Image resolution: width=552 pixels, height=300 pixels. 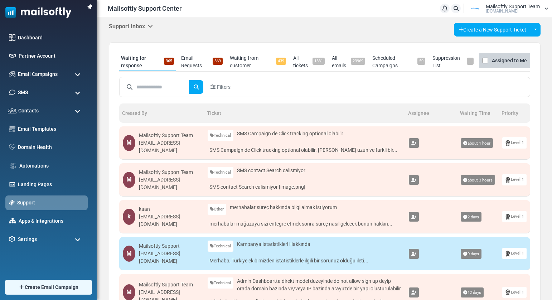 I want to click on span: Contacts, so click(x=28, y=111).